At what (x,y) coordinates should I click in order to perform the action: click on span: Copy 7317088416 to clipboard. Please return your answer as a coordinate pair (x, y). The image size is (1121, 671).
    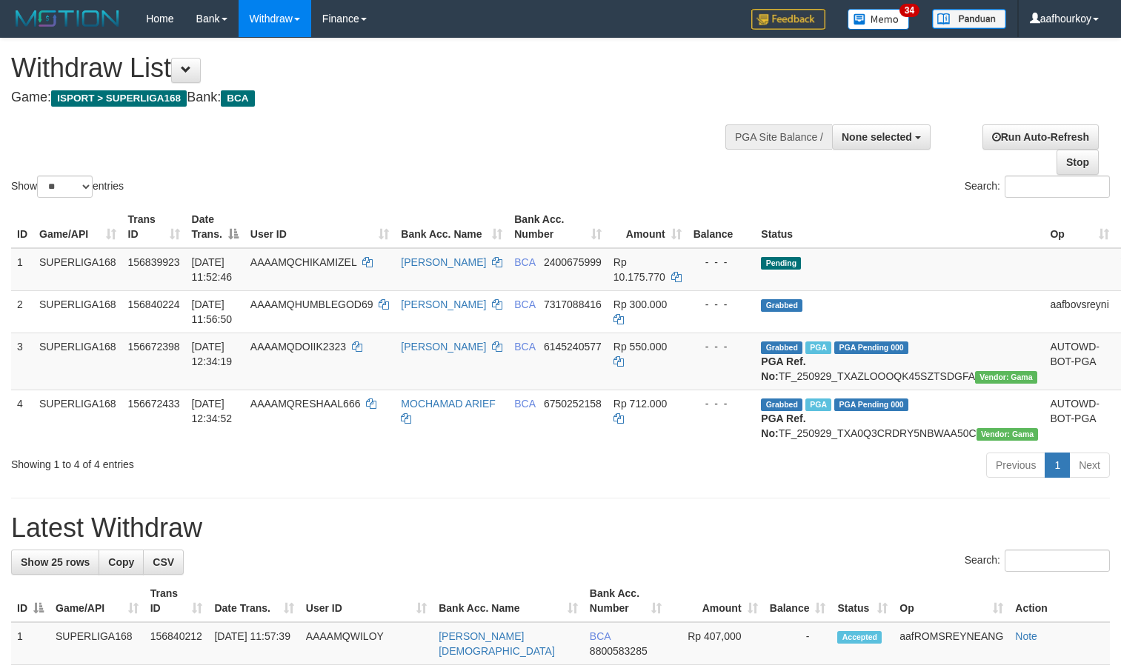
    Looking at the image, I should click on (572, 304).